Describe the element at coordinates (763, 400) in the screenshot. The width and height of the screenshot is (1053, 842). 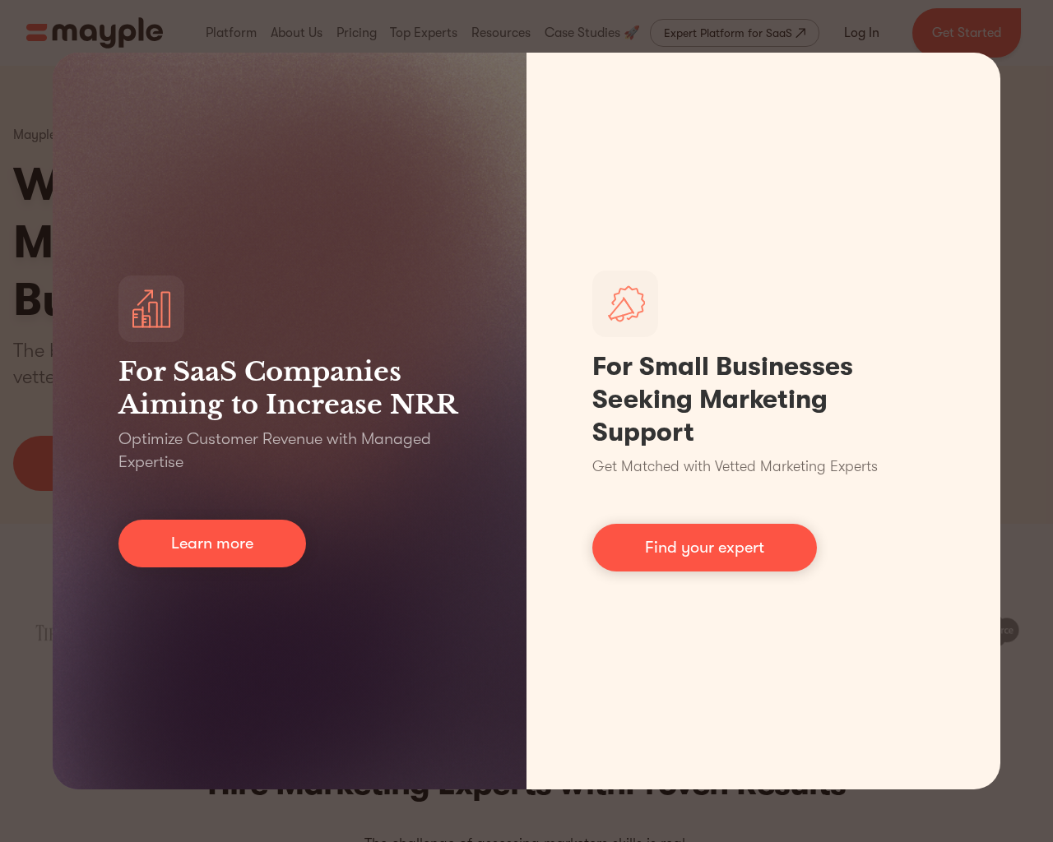
I see `h1: For Small Businesses Seeking Marketing Support` at that location.